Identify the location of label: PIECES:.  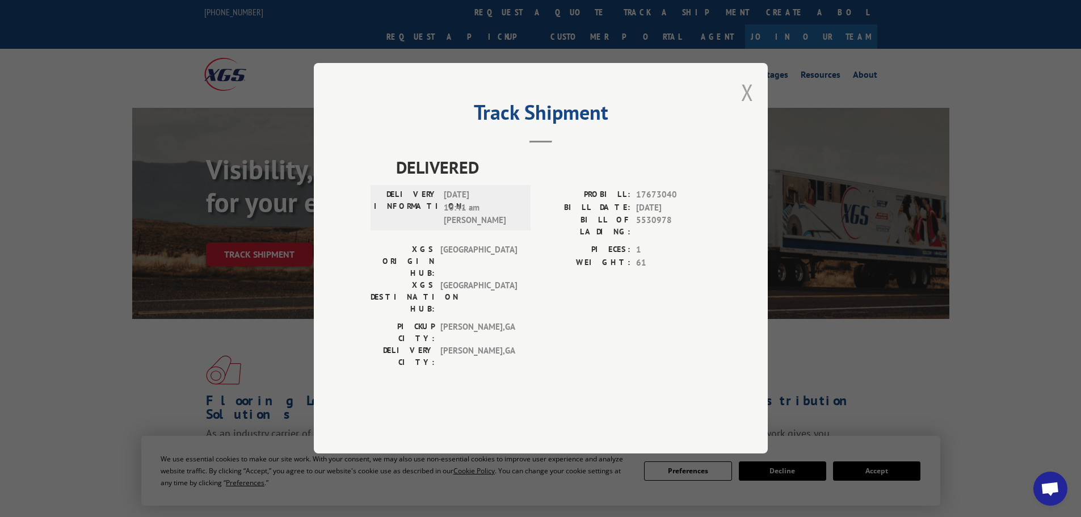
(586, 250).